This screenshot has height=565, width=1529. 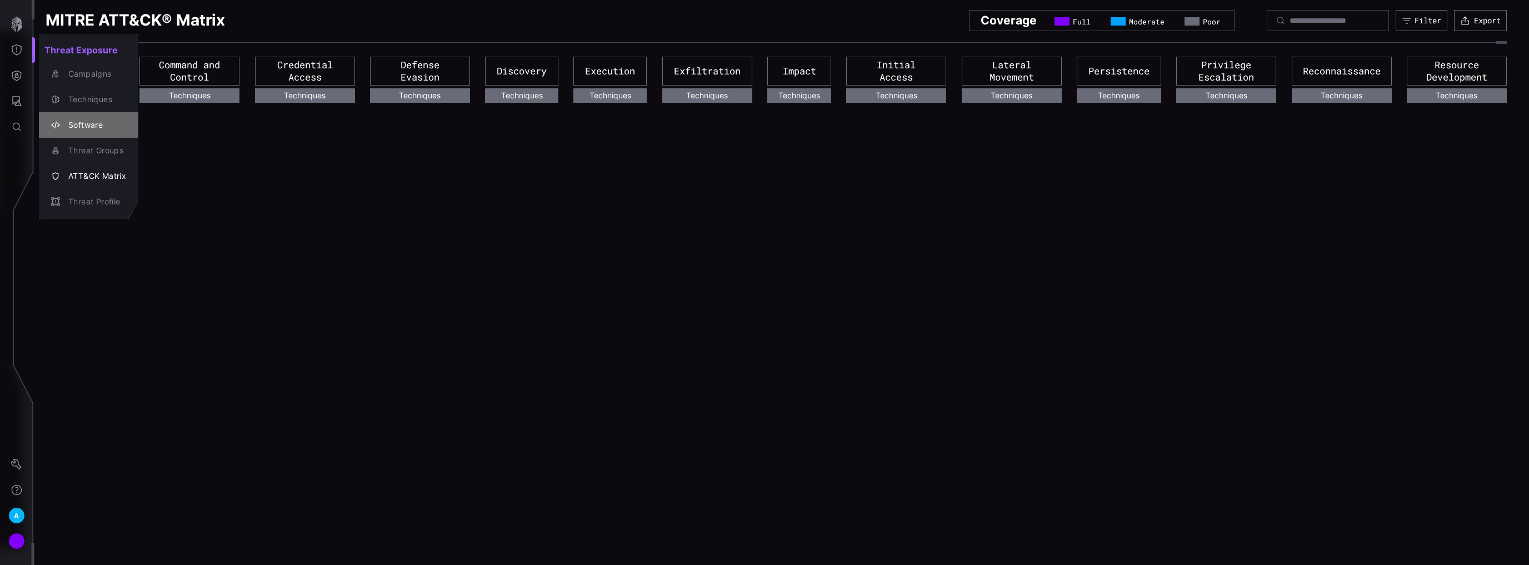 I want to click on button: Techniques, so click(x=88, y=99).